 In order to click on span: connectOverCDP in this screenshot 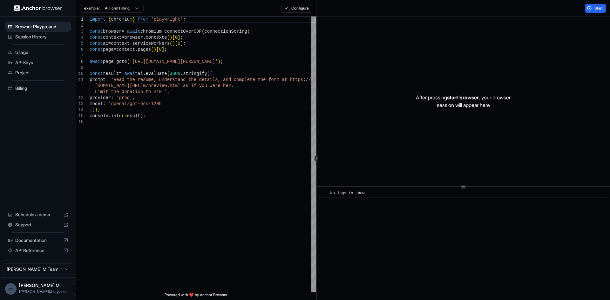, I will do `click(183, 31)`.